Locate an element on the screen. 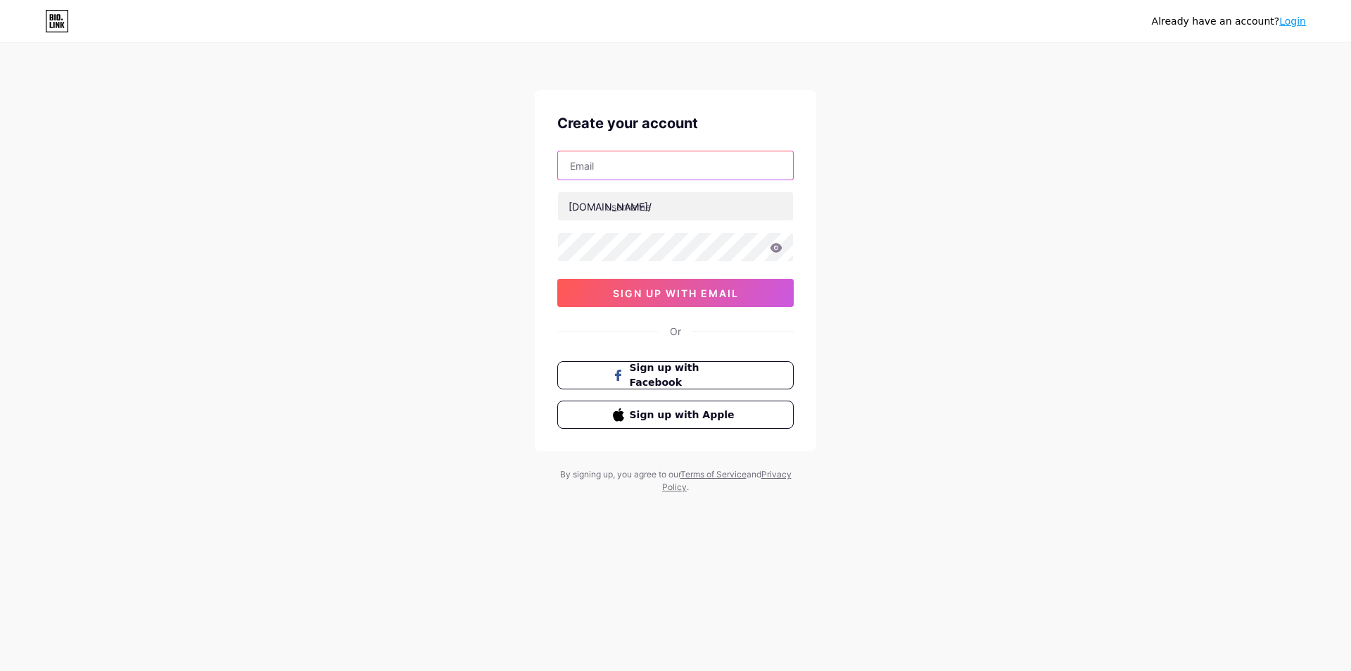 The image size is (1351, 671). span: Sign up with Facebook is located at coordinates (684, 375).